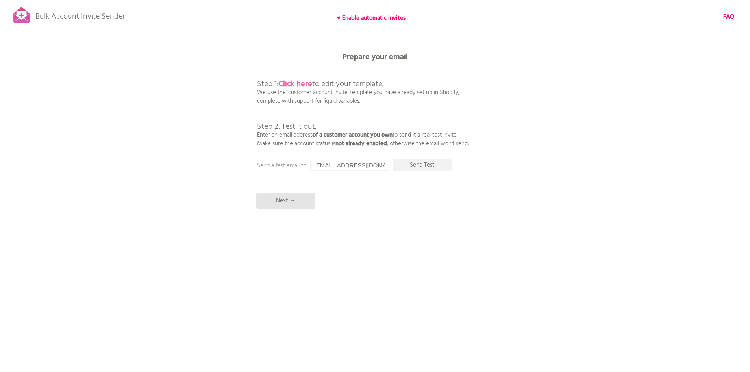  What do you see at coordinates (320, 84) in the screenshot?
I see `span: Step 1: to edit your template.` at bounding box center [320, 84].